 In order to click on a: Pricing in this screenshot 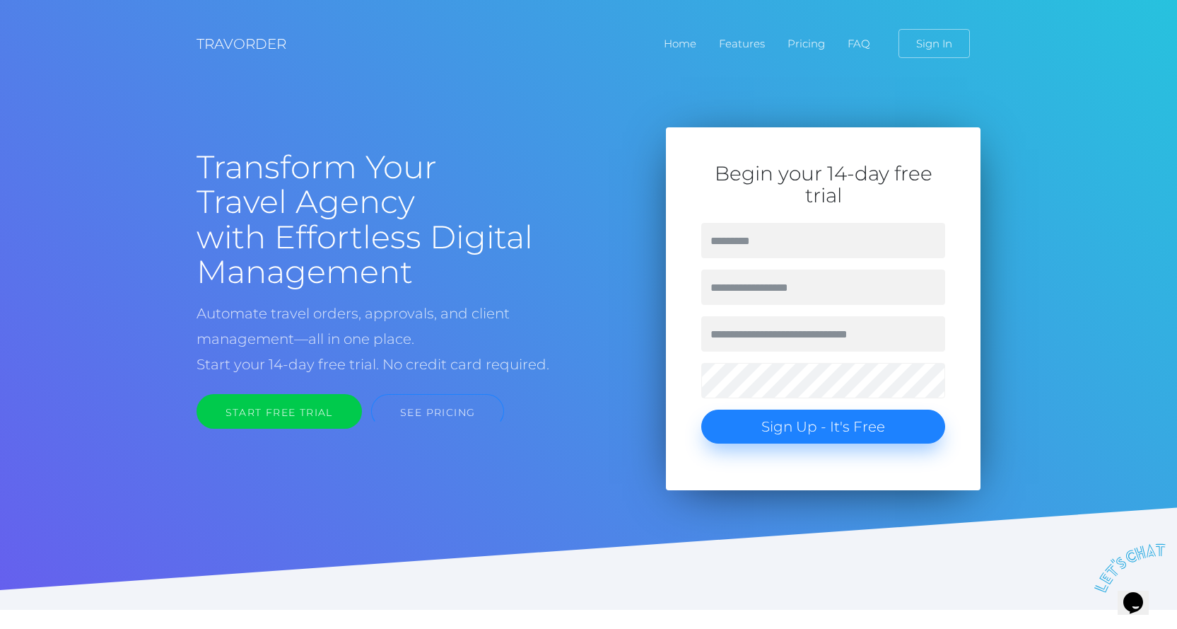, I will do `click(806, 43)`.